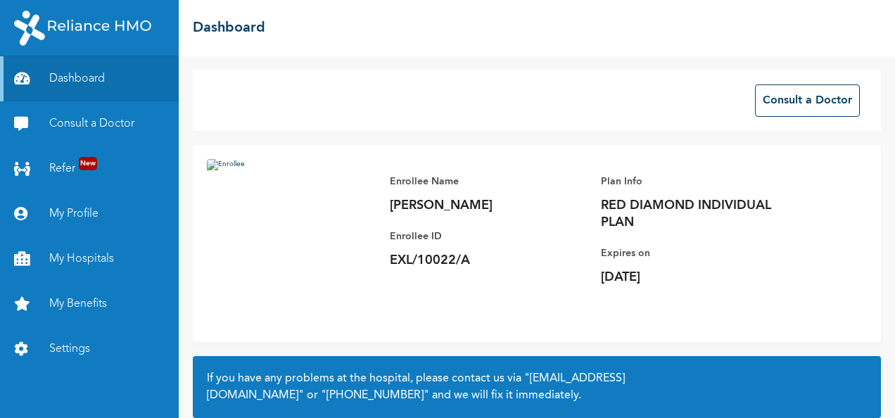 Image resolution: width=895 pixels, height=418 pixels. What do you see at coordinates (229, 28) in the screenshot?
I see `h2: Dashboard` at bounding box center [229, 28].